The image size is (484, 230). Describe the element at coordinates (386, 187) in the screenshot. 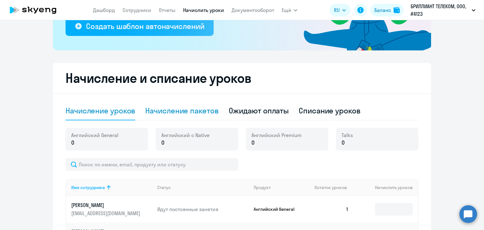

I see `th: Начислить уроков` at that location.